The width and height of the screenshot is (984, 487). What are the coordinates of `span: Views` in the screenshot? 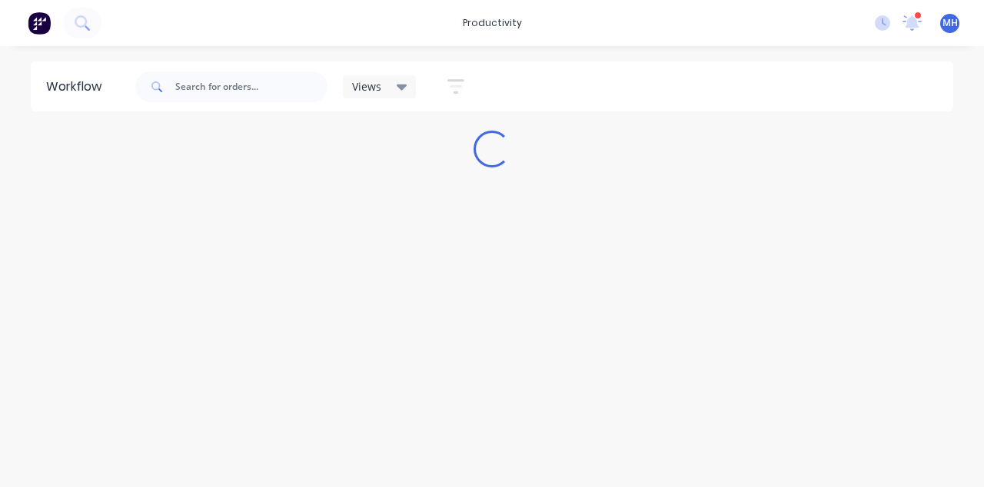 It's located at (367, 86).